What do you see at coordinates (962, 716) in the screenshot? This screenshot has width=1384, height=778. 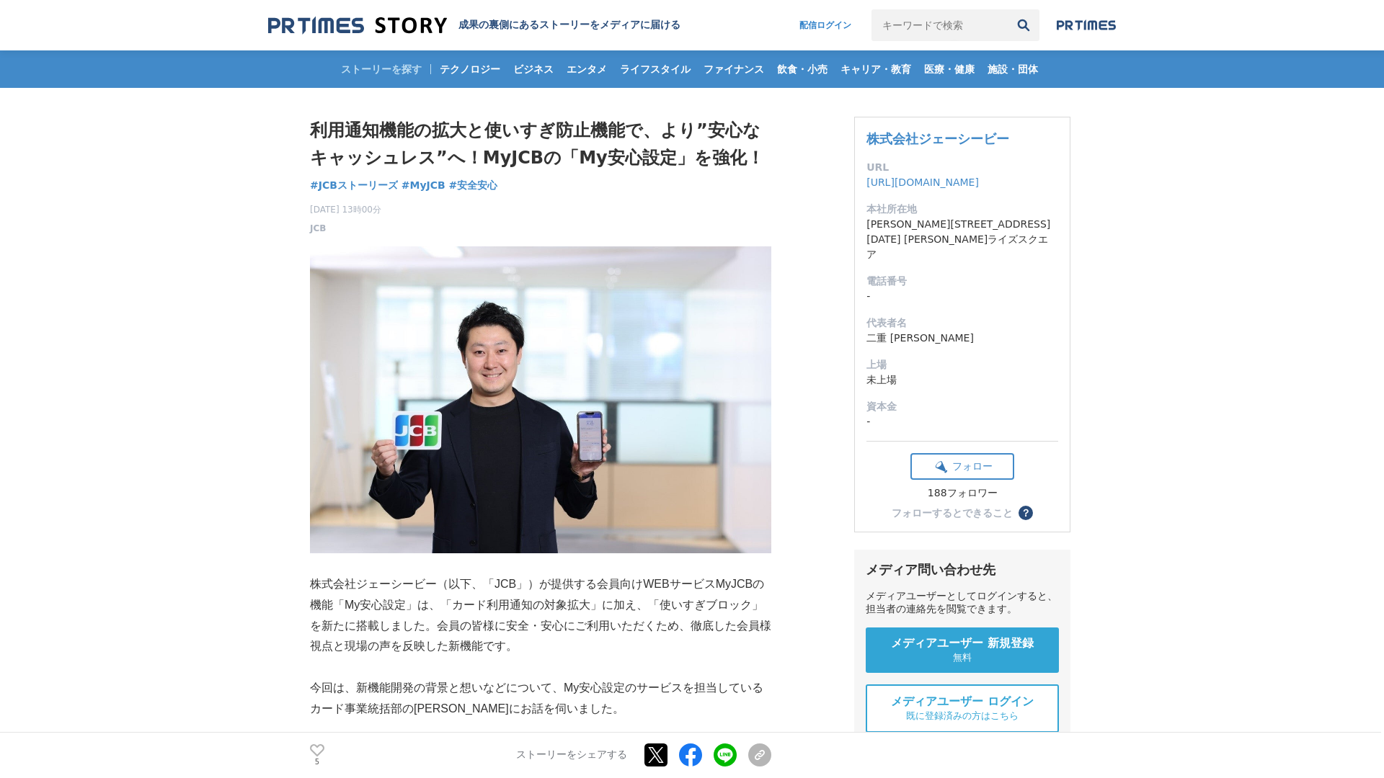 I see `span: 既に登録済みの方はこちら` at bounding box center [962, 716].